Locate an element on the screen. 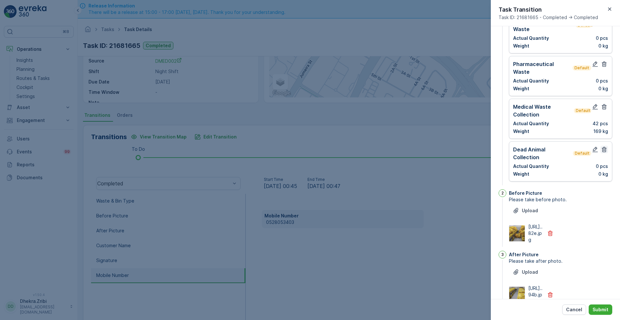 This screenshot has width=620, height=320. p: 169 kg is located at coordinates (601, 131).